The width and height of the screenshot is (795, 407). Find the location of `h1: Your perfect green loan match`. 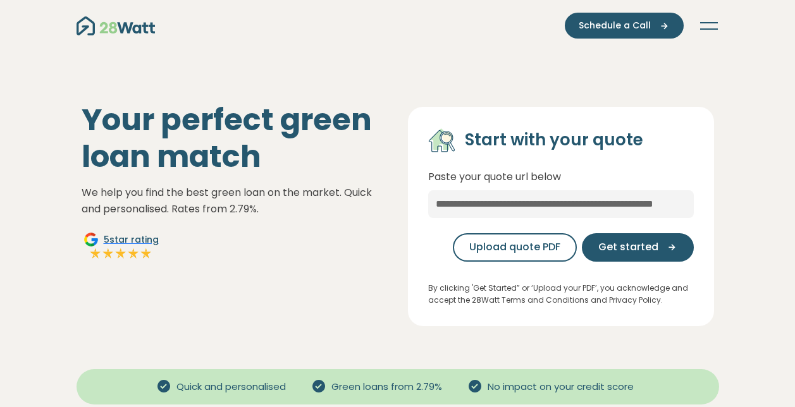

h1: Your perfect green loan match is located at coordinates (235, 138).